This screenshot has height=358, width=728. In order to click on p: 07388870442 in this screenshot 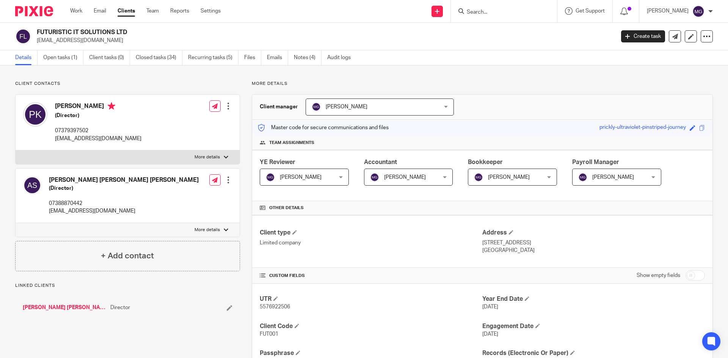, I will do `click(124, 204)`.